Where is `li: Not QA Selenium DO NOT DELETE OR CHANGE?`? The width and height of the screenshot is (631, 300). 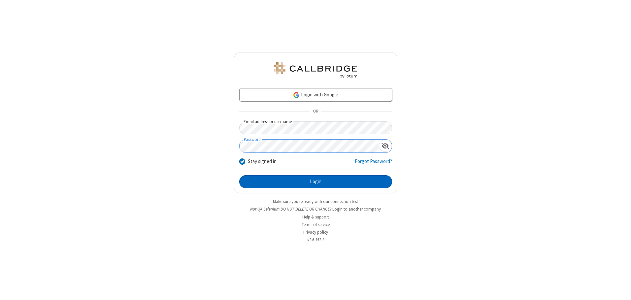
li: Not QA Selenium DO NOT DELETE OR CHANGE? is located at coordinates (316, 209).